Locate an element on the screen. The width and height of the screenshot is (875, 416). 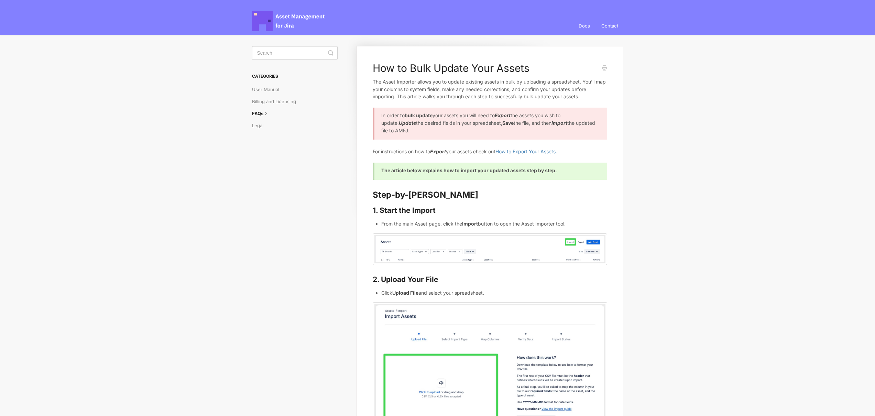
li: Click and select your spreadsheet. is located at coordinates (494, 285).